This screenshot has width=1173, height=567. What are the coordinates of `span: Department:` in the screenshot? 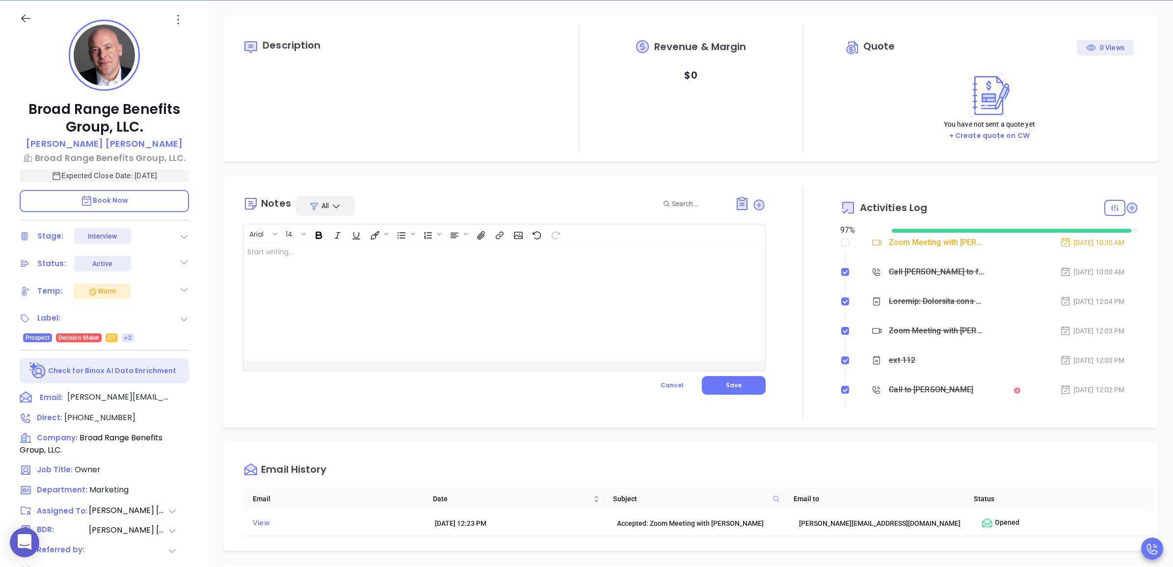 It's located at (62, 489).